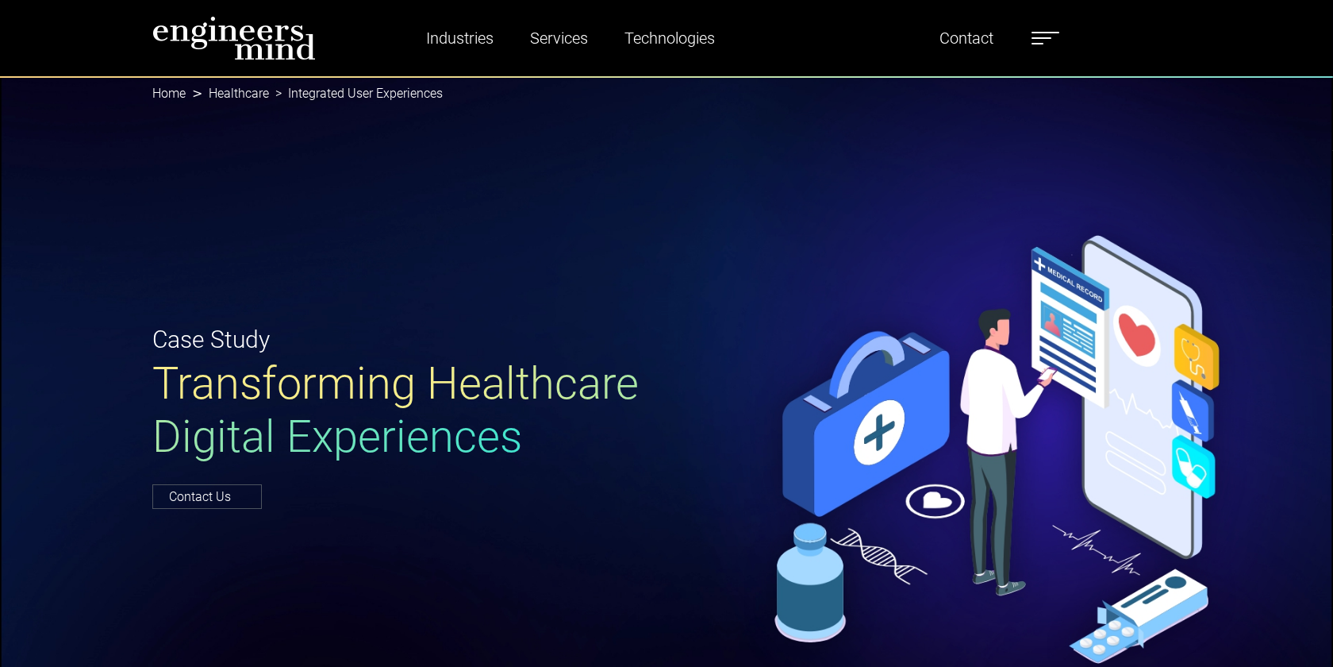 Image resolution: width=1333 pixels, height=667 pixels. What do you see at coordinates (405, 339) in the screenshot?
I see `p: Case Study` at bounding box center [405, 339].